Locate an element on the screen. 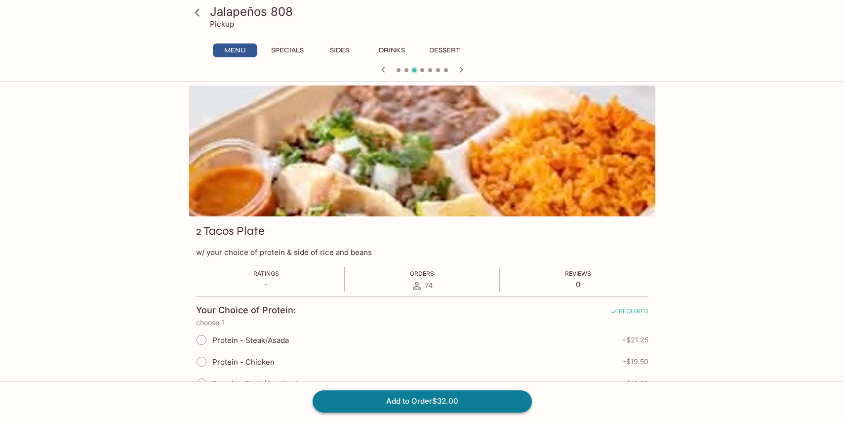 This screenshot has width=844, height=421. h3: 2 Tacos Plate is located at coordinates (230, 231).